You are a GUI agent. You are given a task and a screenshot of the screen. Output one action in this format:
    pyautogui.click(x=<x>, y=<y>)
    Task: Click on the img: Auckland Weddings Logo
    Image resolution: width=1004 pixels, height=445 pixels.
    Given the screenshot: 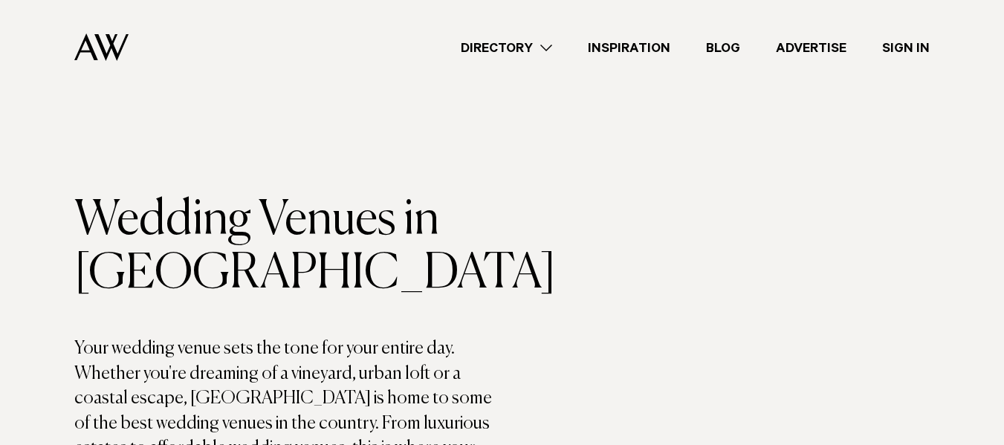 What is the action you would take?
    pyautogui.click(x=101, y=47)
    